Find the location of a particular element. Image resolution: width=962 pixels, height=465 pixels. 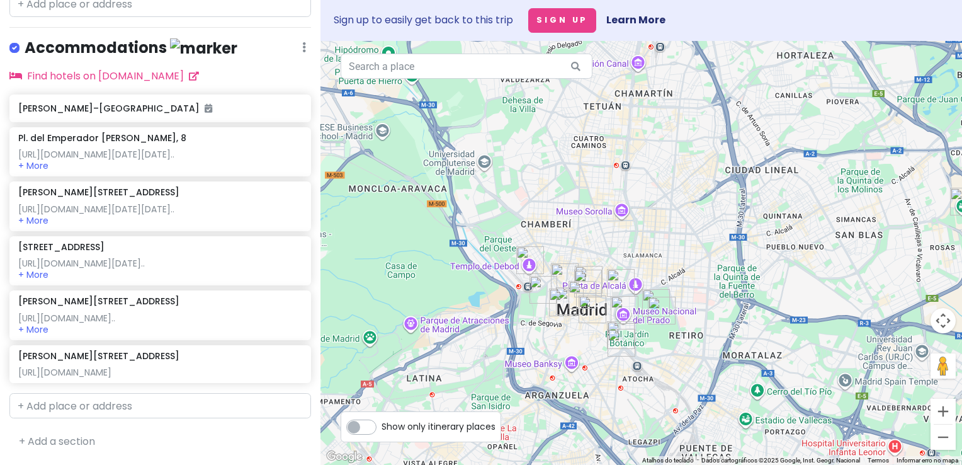

i: Added to itinerary is located at coordinates (208, 108).